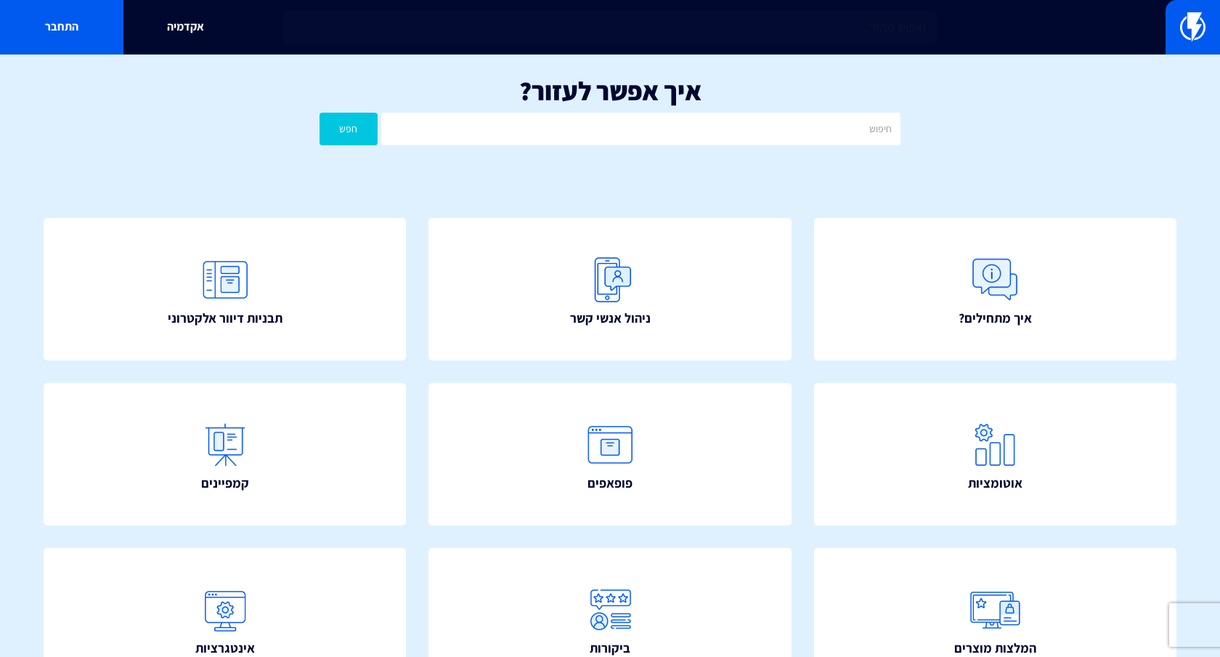 This screenshot has width=1220, height=657. What do you see at coordinates (609, 289) in the screenshot?
I see `a: ניהול אנשי קשר` at bounding box center [609, 289].